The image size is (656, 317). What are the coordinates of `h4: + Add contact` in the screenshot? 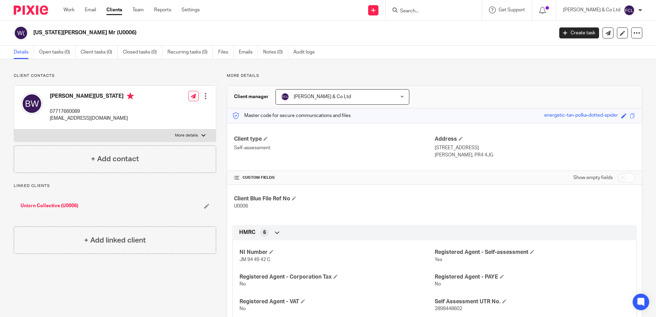 It's located at (115, 159).